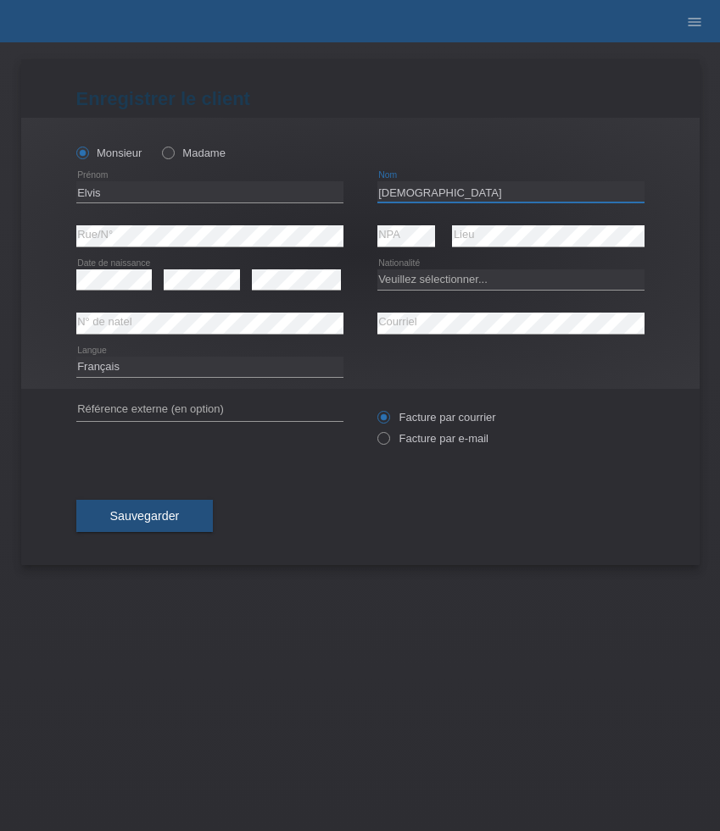  What do you see at coordinates (167, 152) in the screenshot?
I see `input: Madame` at bounding box center [167, 152].